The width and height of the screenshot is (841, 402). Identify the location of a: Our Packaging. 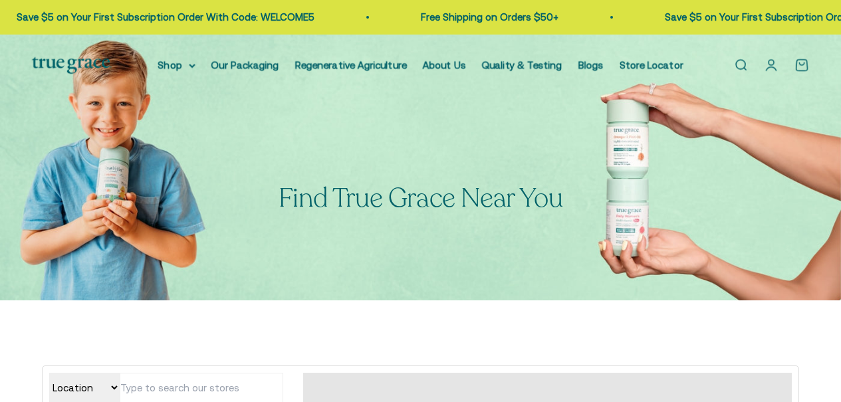
(245, 64).